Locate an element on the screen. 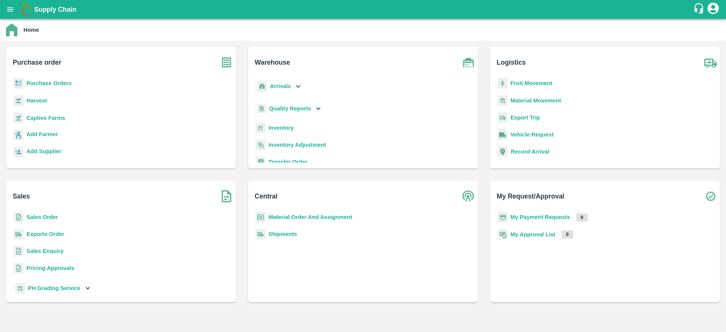 The height and width of the screenshot is (332, 726). a: Supply Chain is located at coordinates (364, 9).